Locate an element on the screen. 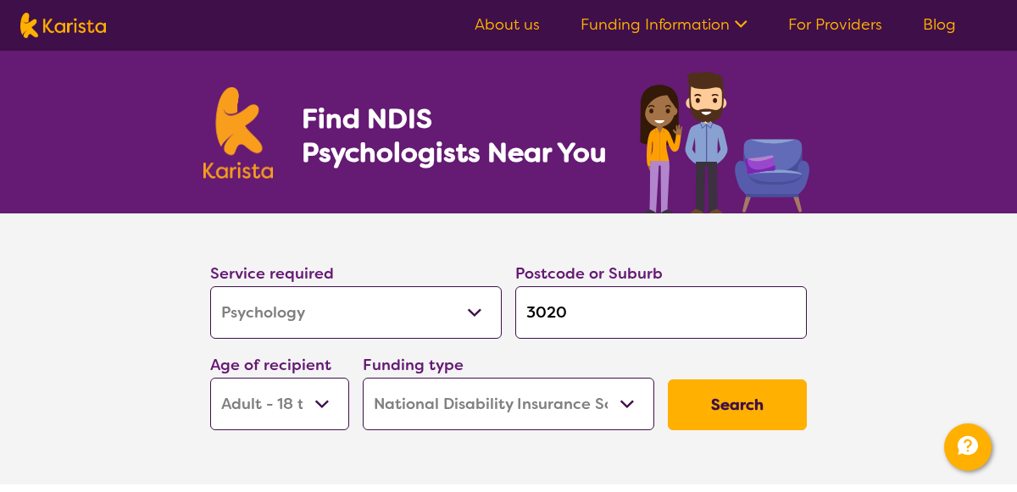 The height and width of the screenshot is (492, 1017). a: About us is located at coordinates (507, 25).